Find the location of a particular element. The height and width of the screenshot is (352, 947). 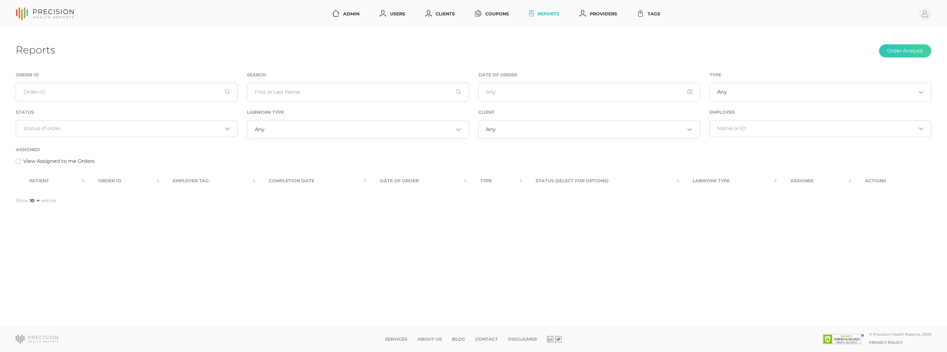

label: Status is located at coordinates (25, 112).